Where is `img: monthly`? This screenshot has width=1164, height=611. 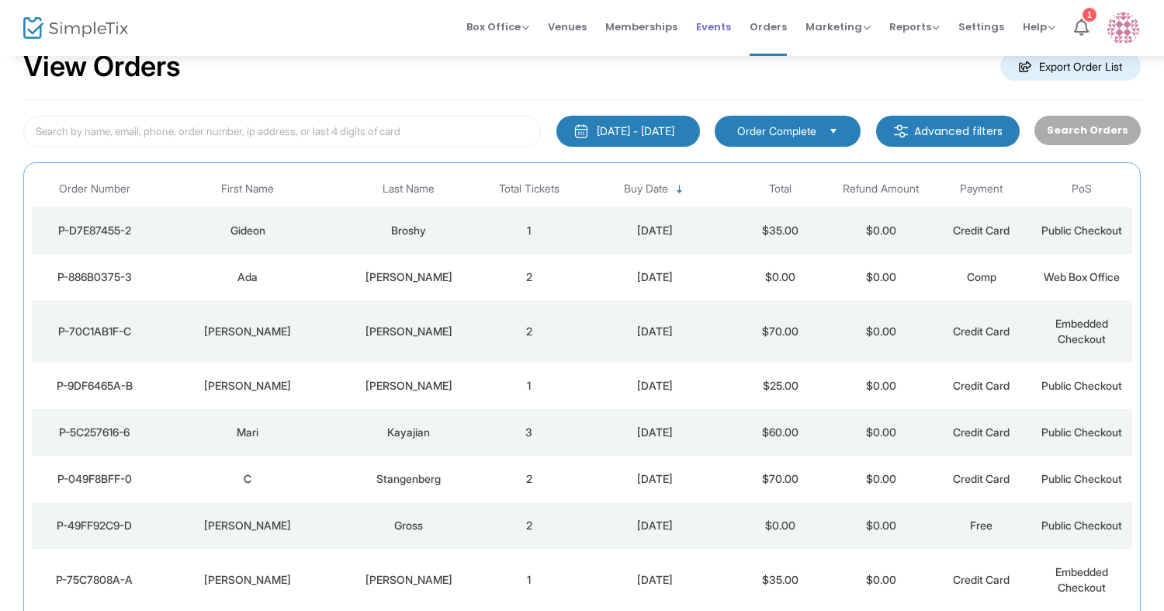 img: monthly is located at coordinates (581, 131).